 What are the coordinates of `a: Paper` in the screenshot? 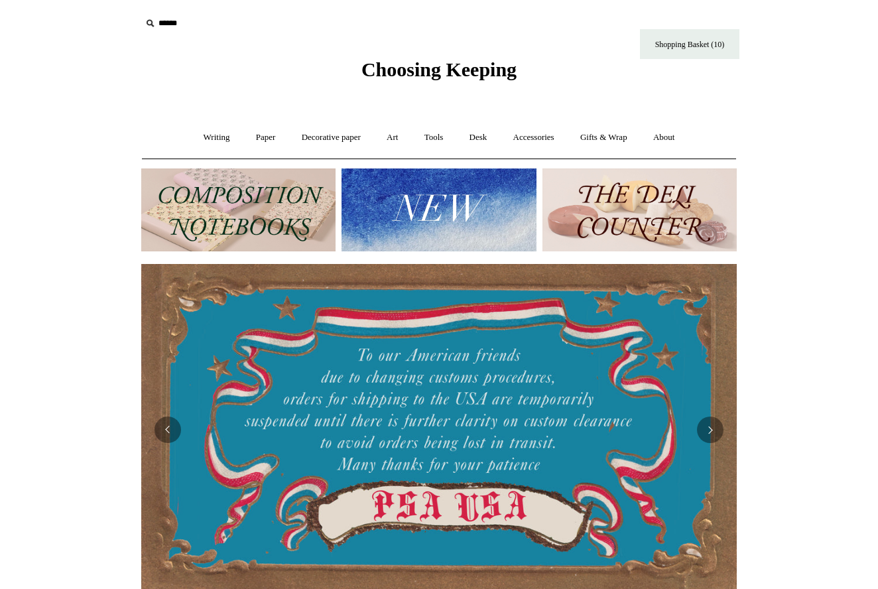 It's located at (266, 137).